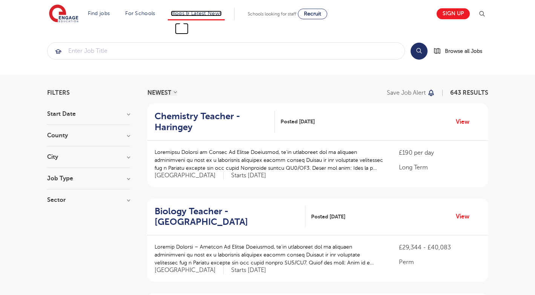 This screenshot has width=535, height=295. I want to click on span: Schools looking for staff, so click(272, 14).